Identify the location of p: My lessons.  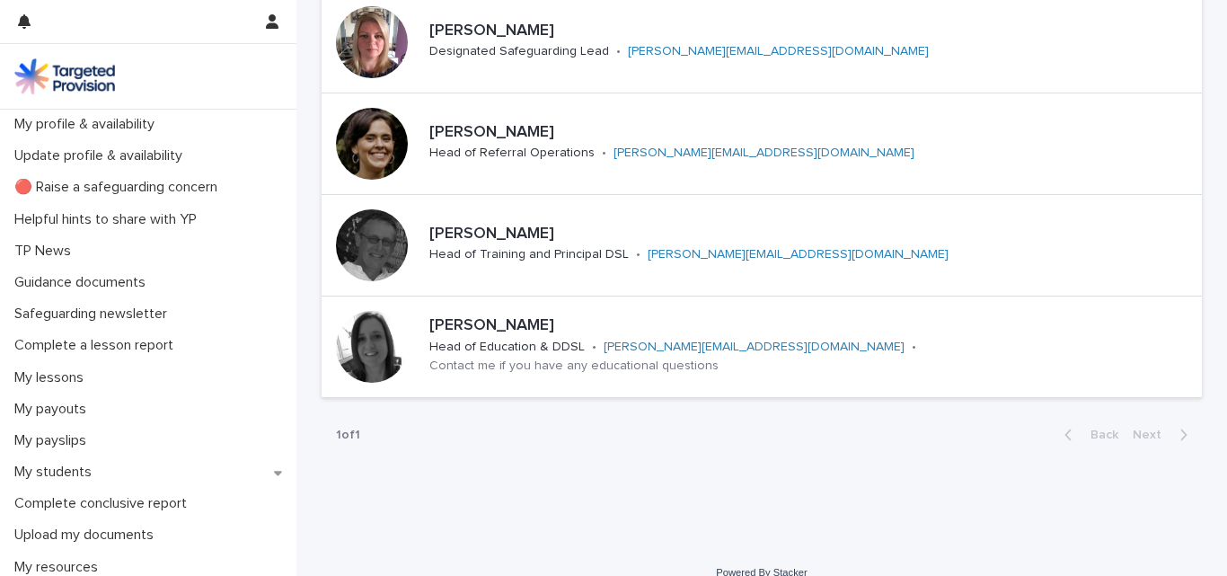
(52, 377).